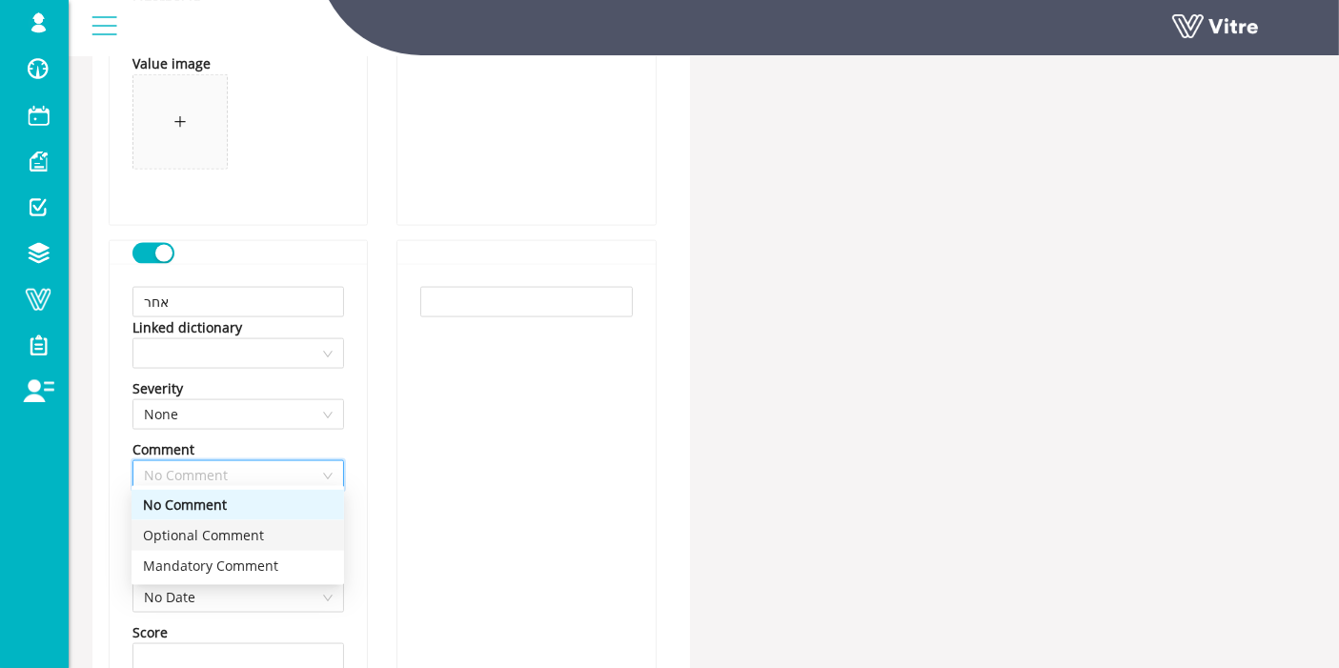 The height and width of the screenshot is (668, 1339). I want to click on div: Value image, so click(171, 64).